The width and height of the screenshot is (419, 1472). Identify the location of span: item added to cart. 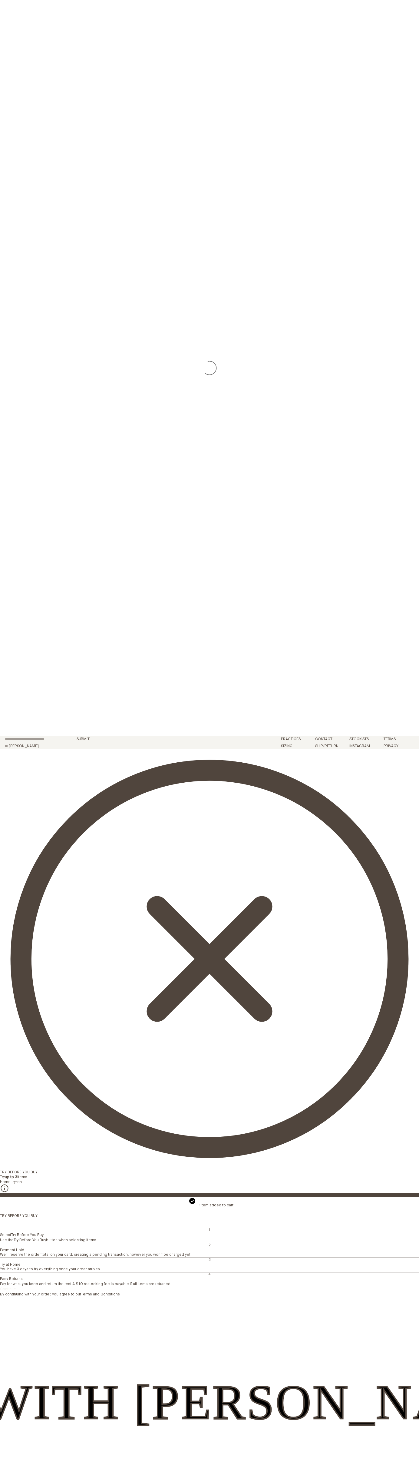
(217, 1205).